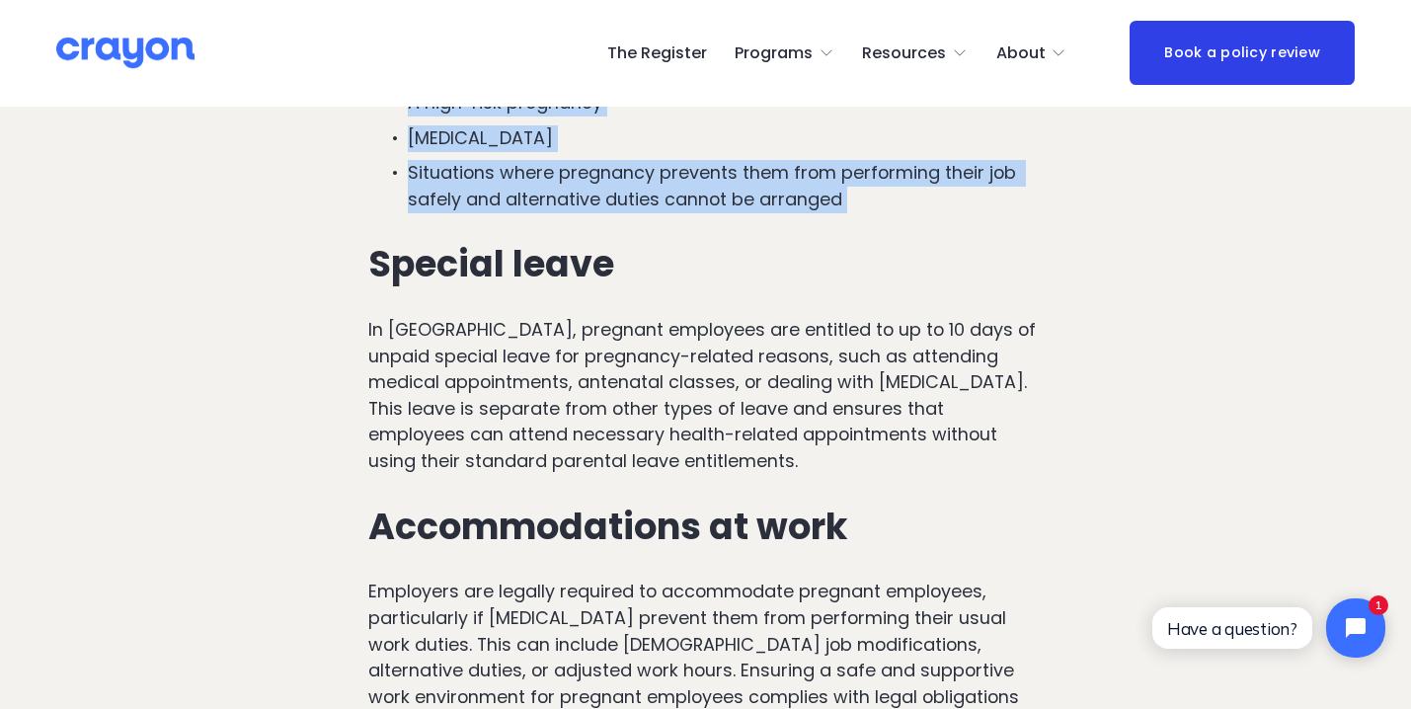 The height and width of the screenshot is (709, 1411). What do you see at coordinates (903, 53) in the screenshot?
I see `span: Resources` at bounding box center [903, 53].